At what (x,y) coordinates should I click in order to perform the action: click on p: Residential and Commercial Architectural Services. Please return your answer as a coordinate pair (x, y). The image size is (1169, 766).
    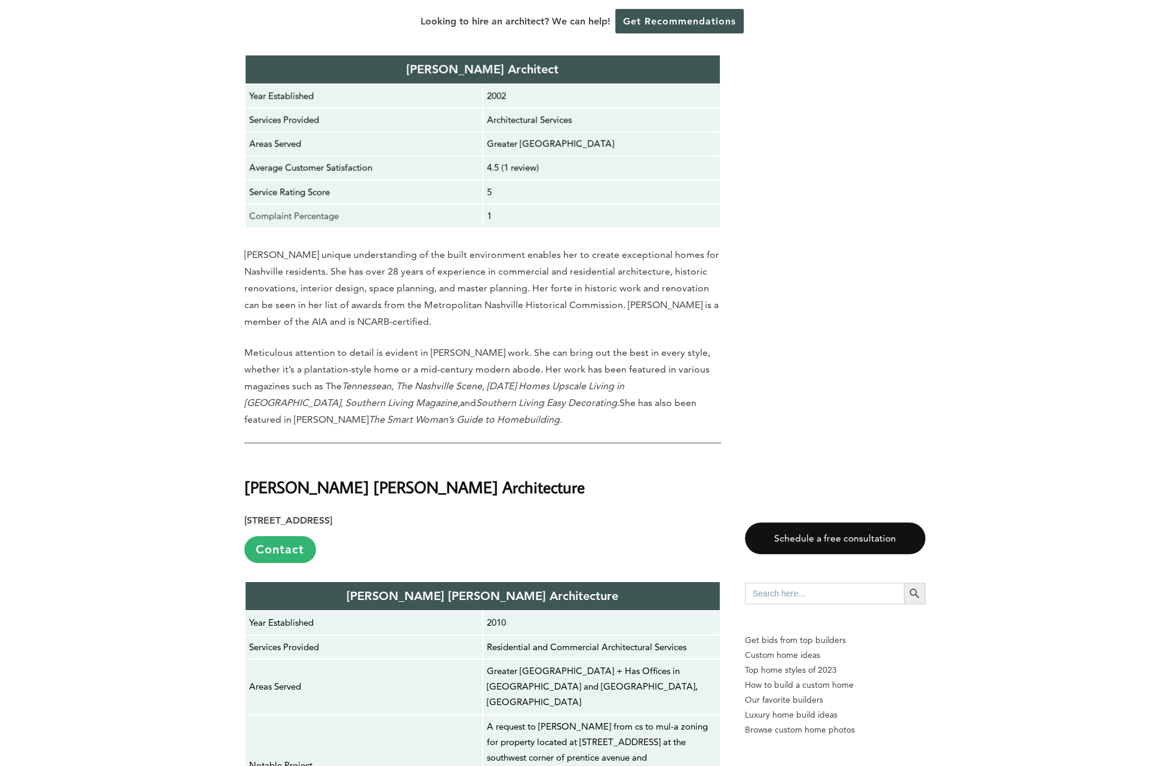
    Looking at the image, I should click on (602, 648).